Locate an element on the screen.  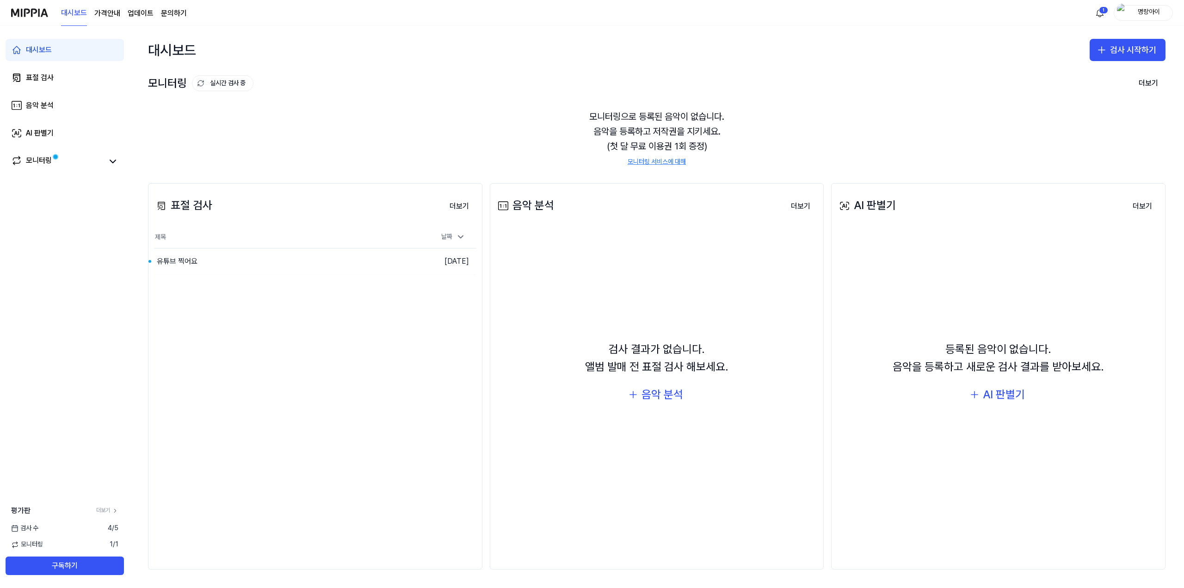
div: 유튜브 찍어요 is located at coordinates (177, 261).